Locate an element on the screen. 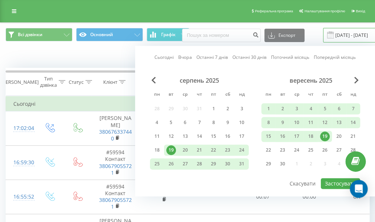 The image size is (375, 222). div: 14 is located at coordinates (354, 122).